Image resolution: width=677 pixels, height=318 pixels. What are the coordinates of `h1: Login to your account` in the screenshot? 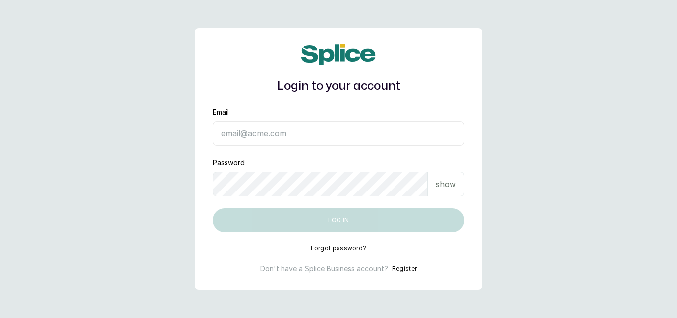 It's located at (339, 86).